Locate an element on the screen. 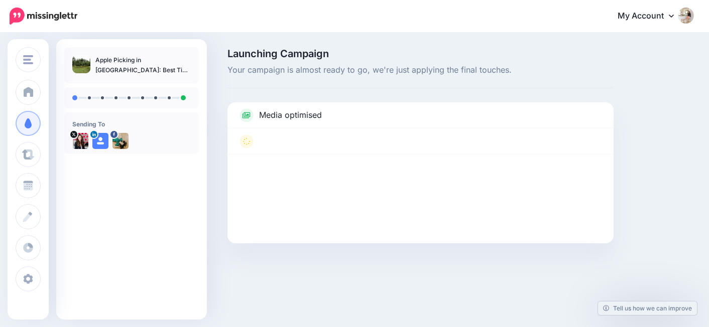 Image resolution: width=709 pixels, height=327 pixels. p: Media optimised is located at coordinates (290, 116).